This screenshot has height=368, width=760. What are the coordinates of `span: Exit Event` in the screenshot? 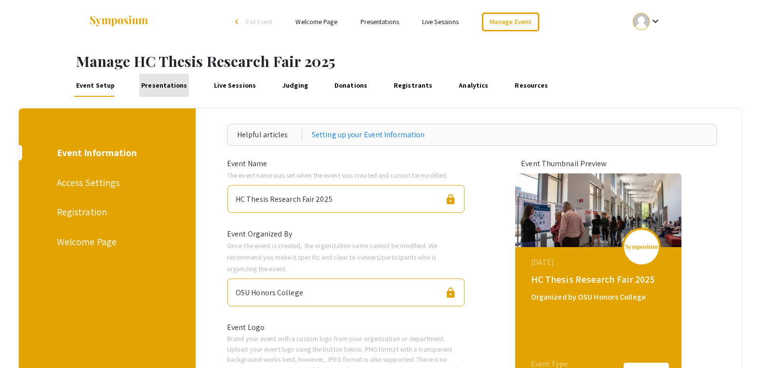 It's located at (259, 22).